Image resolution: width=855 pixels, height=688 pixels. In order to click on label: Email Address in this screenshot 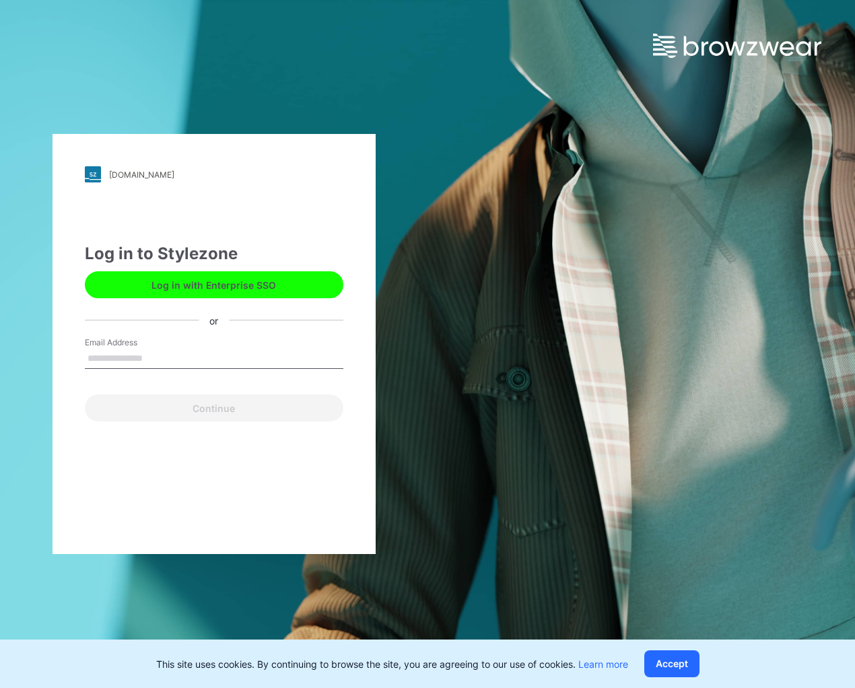, I will do `click(132, 343)`.